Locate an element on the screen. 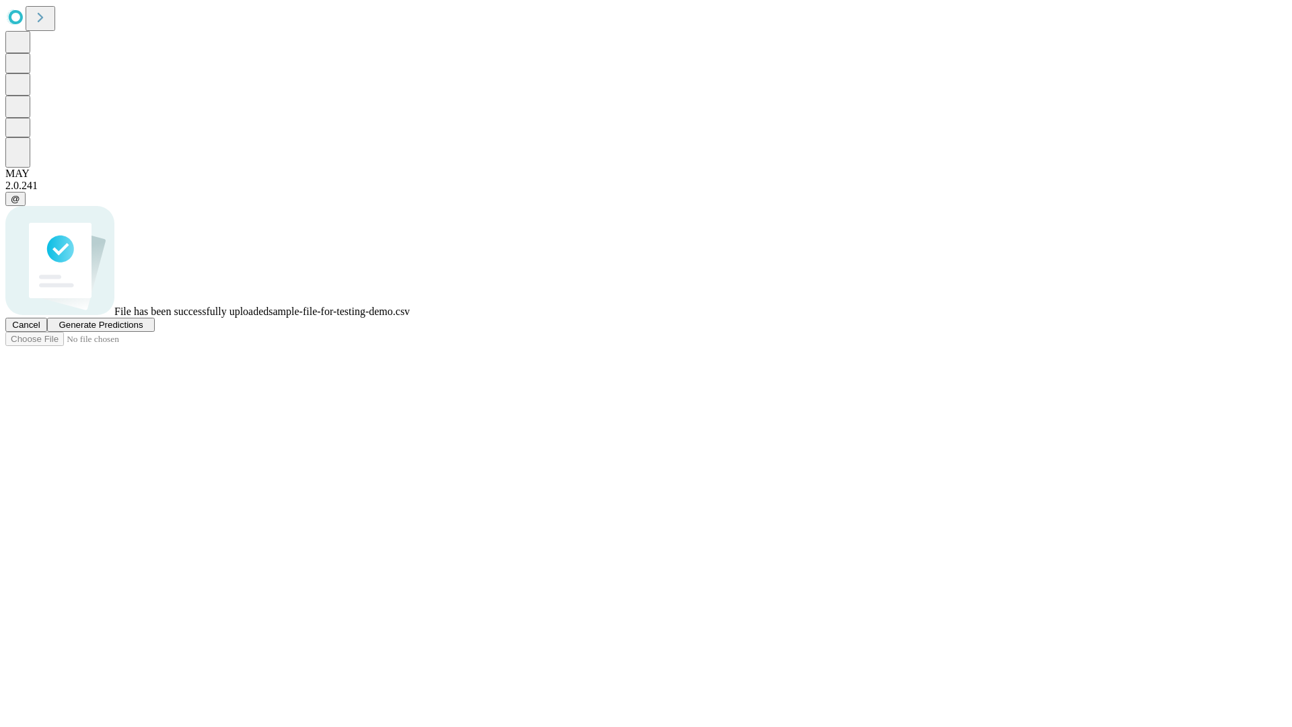  span: File has been successfully uploaded is located at coordinates (191, 311).